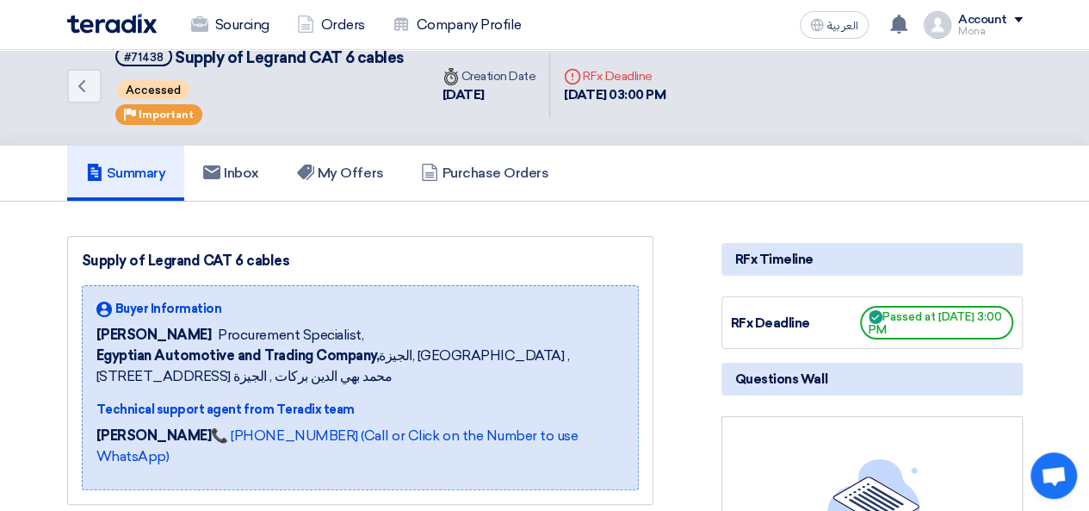 The width and height of the screenshot is (1089, 511). I want to click on span: Accessed, so click(153, 90).